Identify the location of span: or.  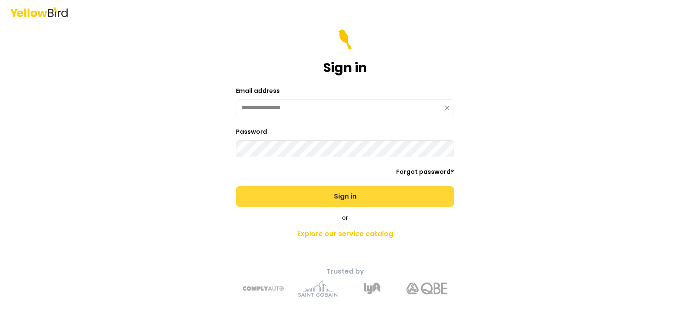
(345, 218).